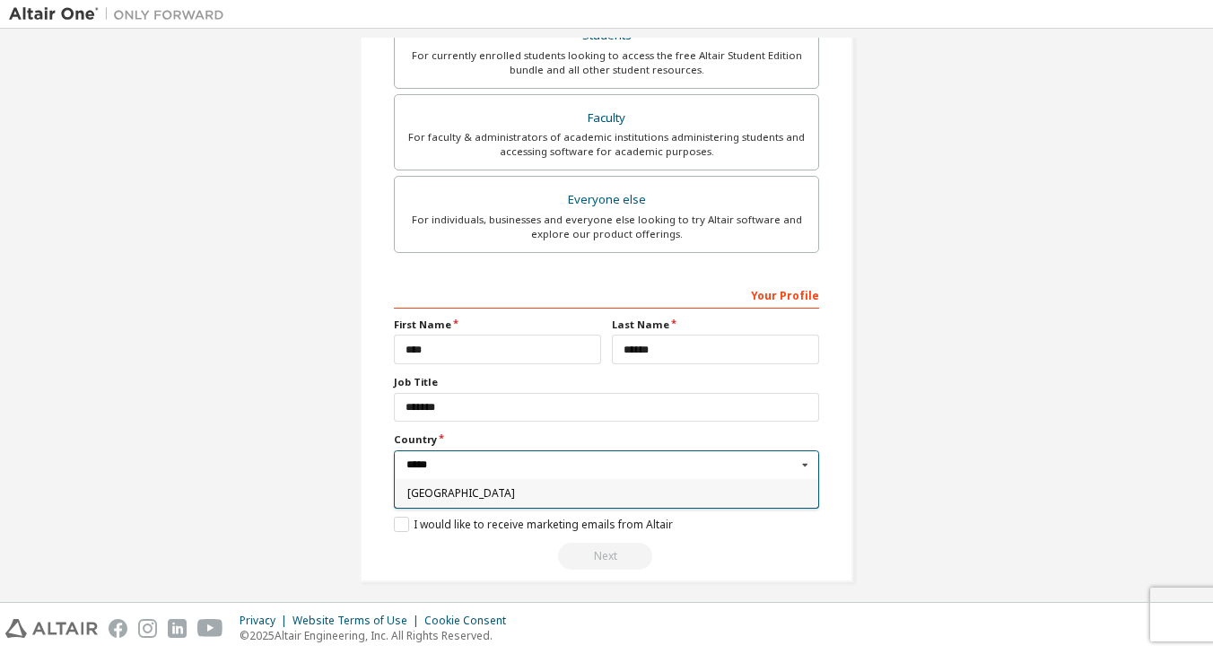 This screenshot has height=654, width=1213. Describe the element at coordinates (266, 621) in the screenshot. I see `div: Privacy` at that location.